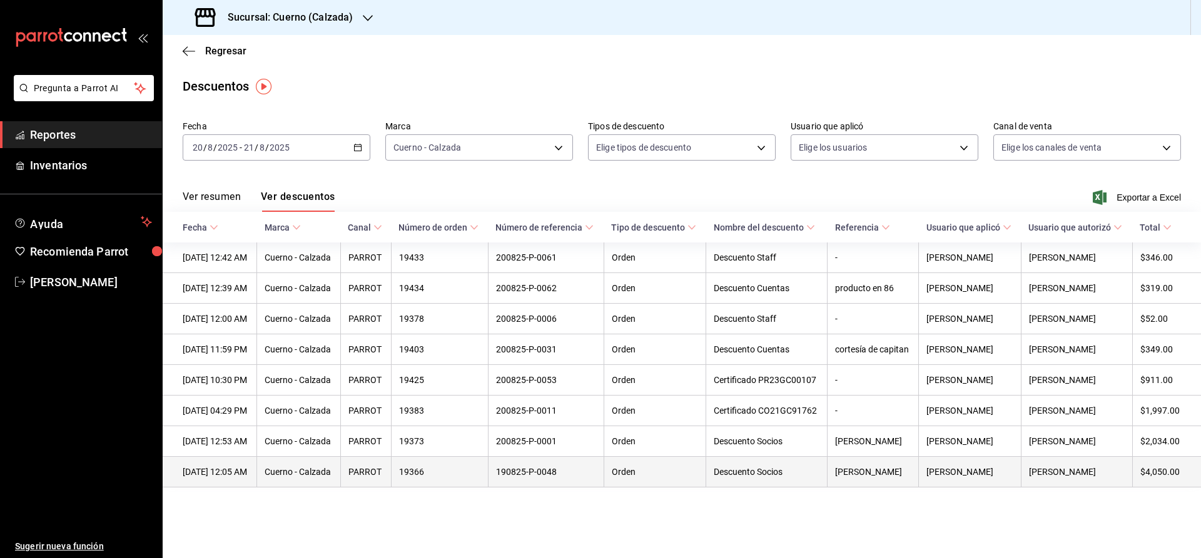  Describe the element at coordinates (1166, 319) in the screenshot. I see `th: $52.00` at that location.